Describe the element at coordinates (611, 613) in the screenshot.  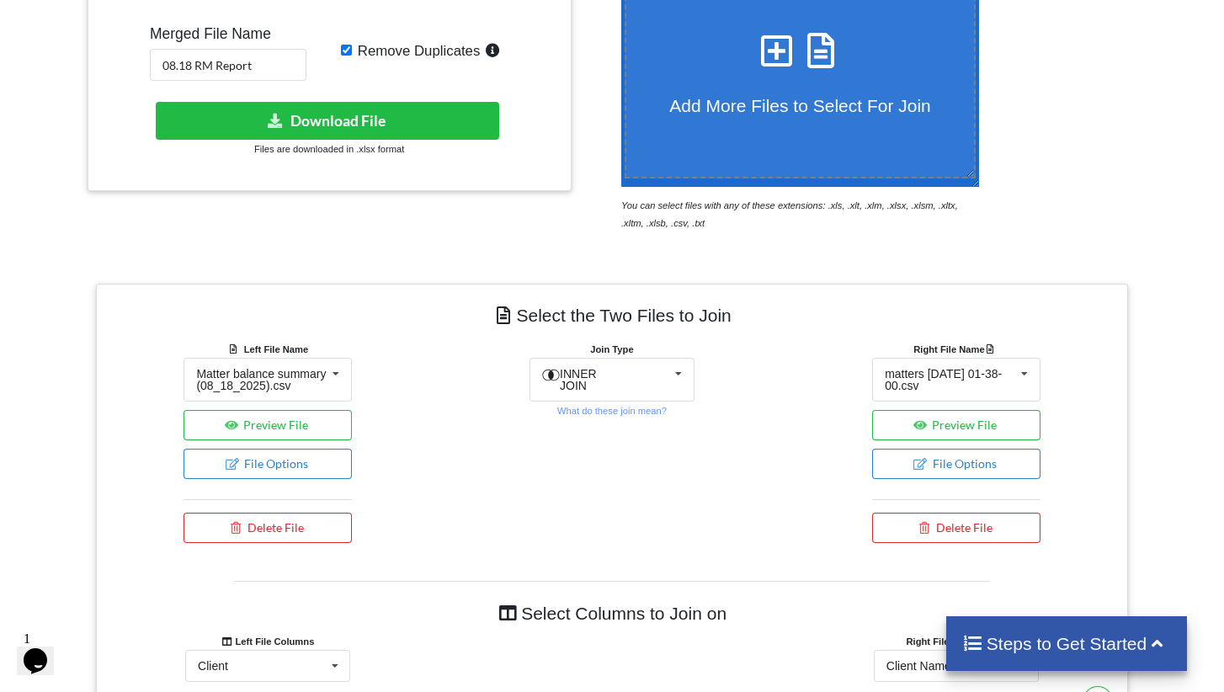
I see `h4: Select Columns to Join on` at that location.